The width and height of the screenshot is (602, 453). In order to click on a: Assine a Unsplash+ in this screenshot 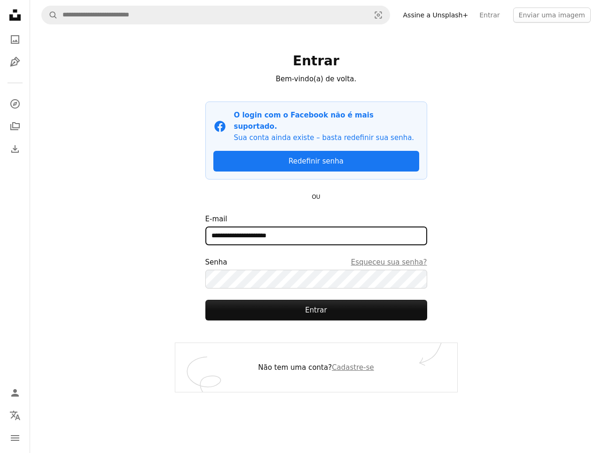, I will do `click(435, 15)`.